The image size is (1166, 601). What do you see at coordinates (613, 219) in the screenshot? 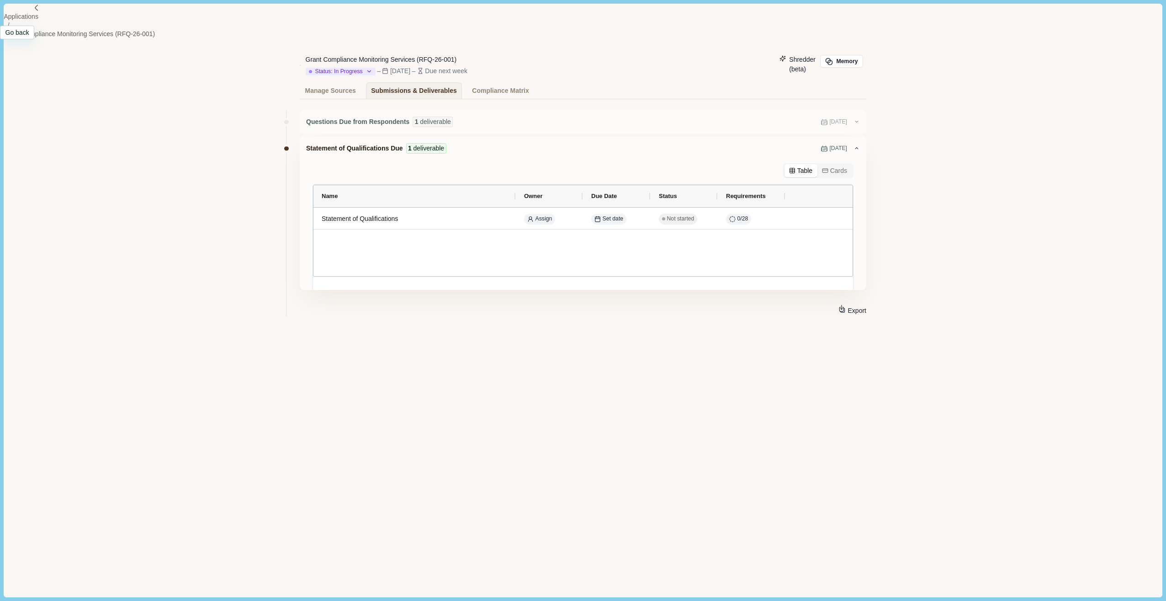
I see `span: Set date` at bounding box center [613, 219].